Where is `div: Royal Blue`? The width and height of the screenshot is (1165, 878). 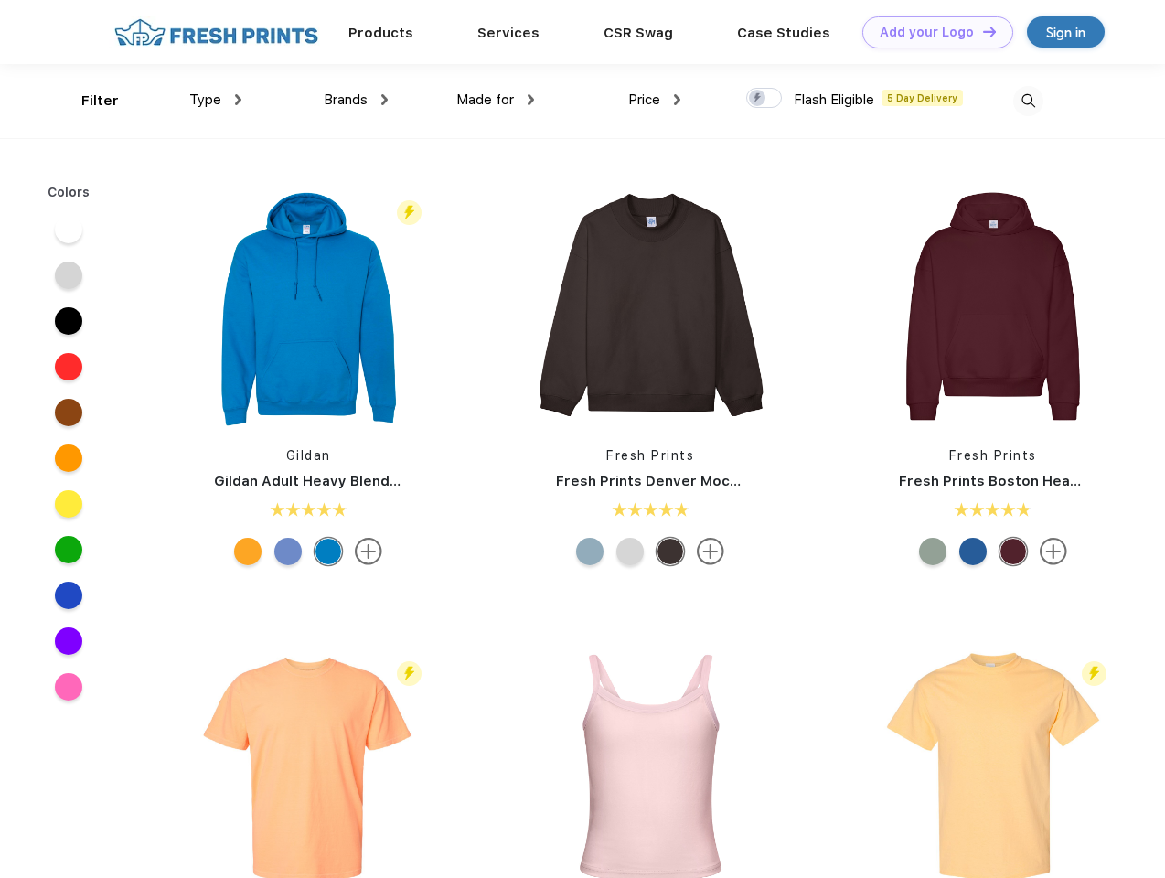
div: Royal Blue is located at coordinates (973, 552).